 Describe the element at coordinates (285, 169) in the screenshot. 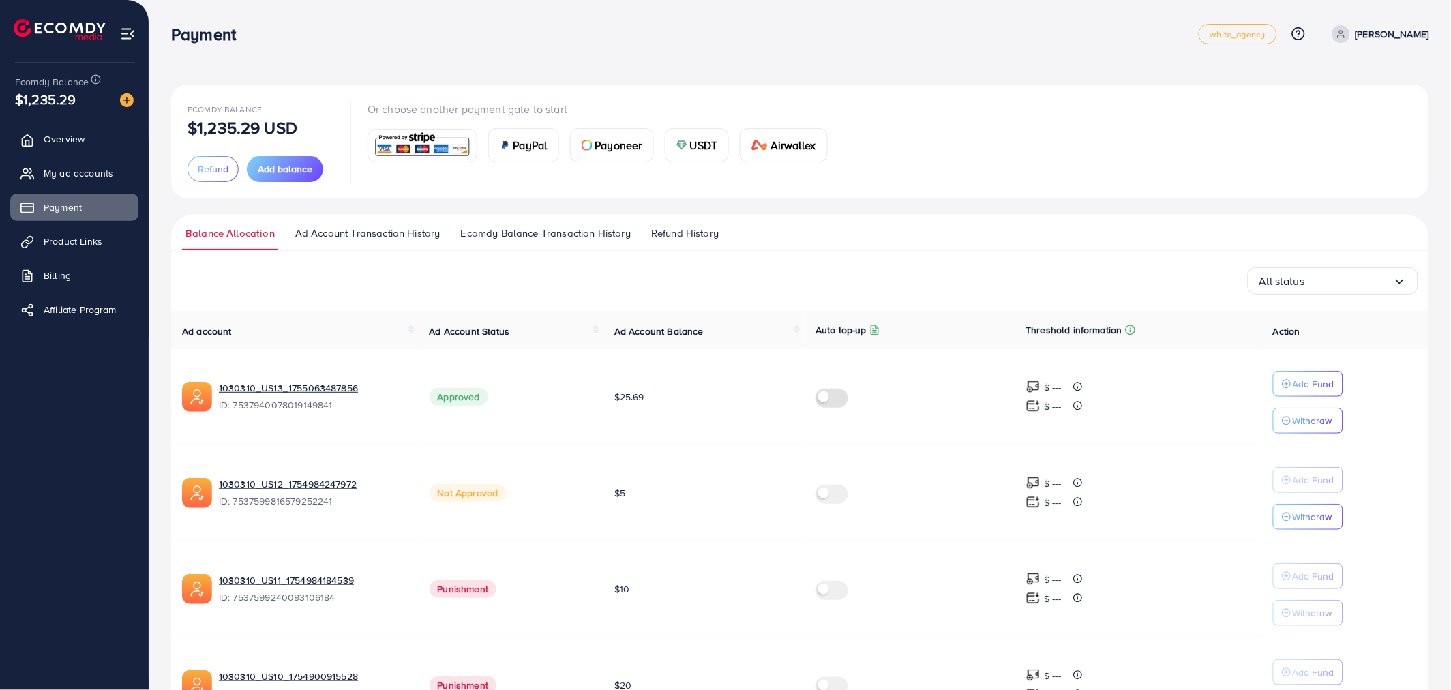

I see `button: Add balance` at that location.